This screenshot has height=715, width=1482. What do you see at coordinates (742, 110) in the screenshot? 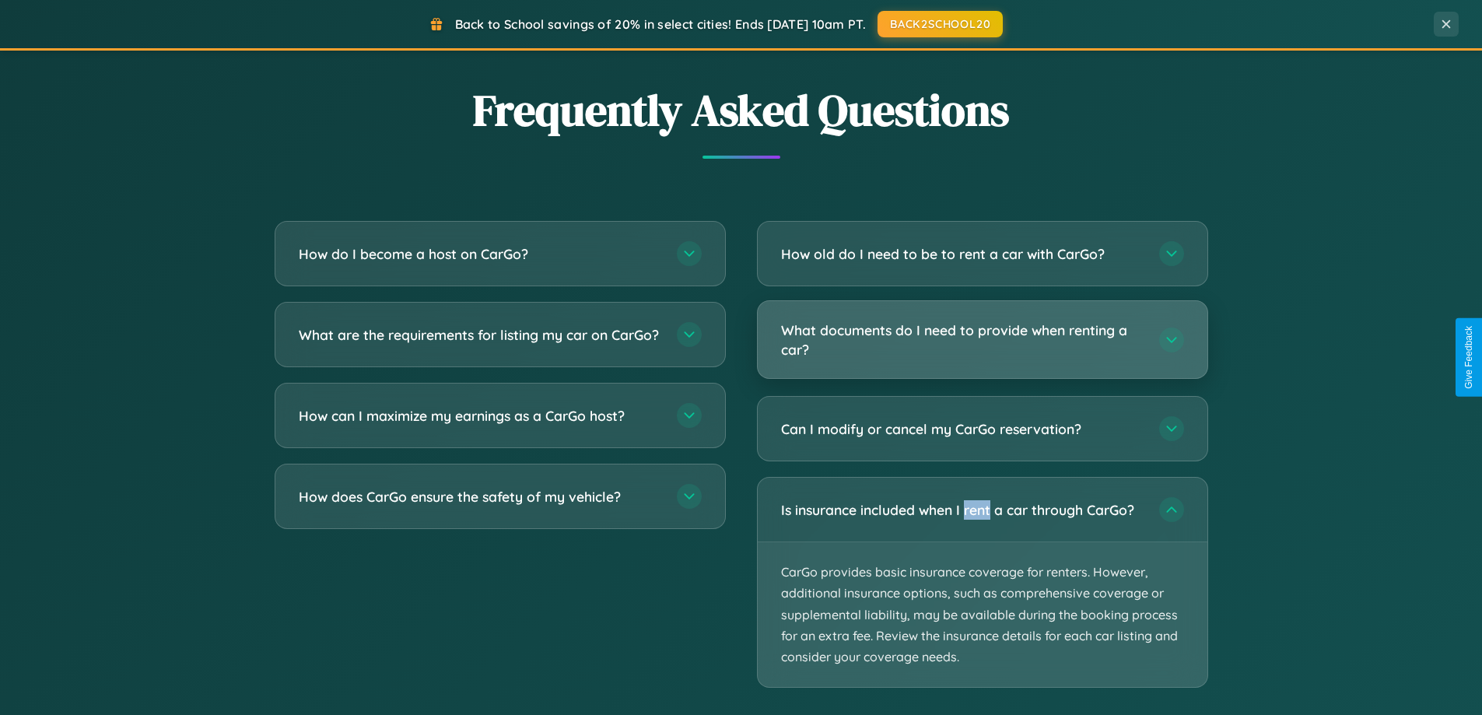
I see `h2: Frequently Asked Questions` at bounding box center [742, 110].